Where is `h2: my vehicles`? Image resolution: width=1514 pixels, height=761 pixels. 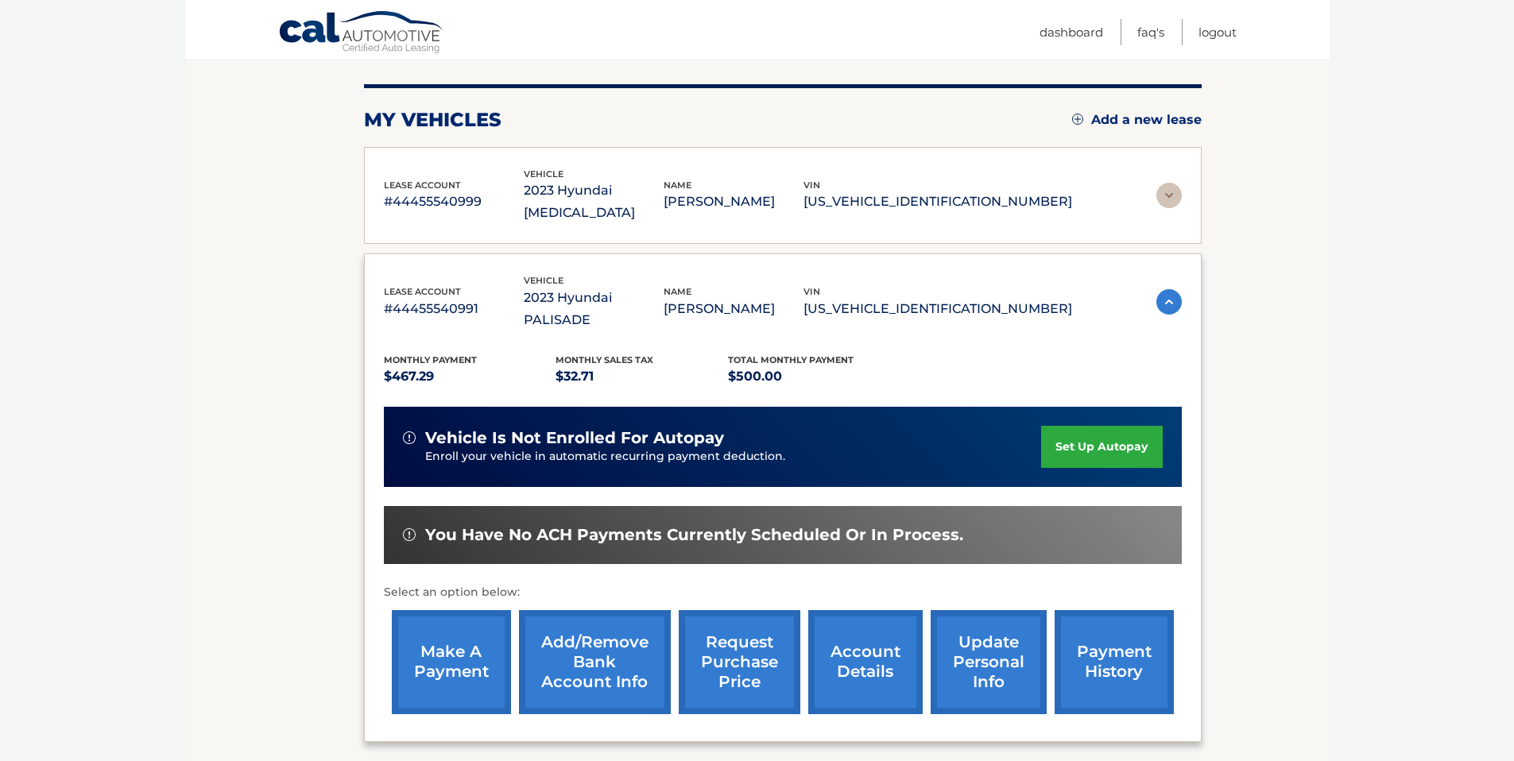 h2: my vehicles is located at coordinates (432, 120).